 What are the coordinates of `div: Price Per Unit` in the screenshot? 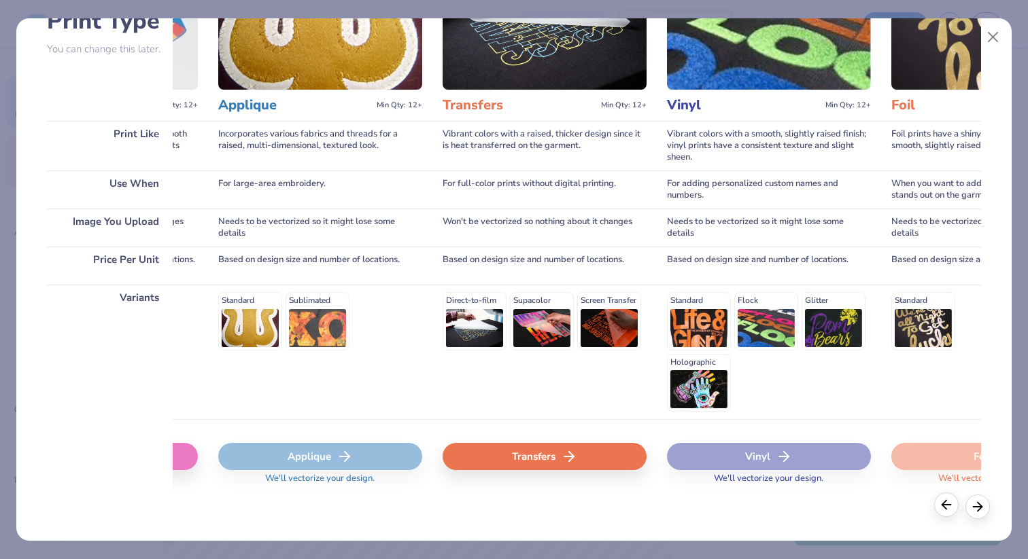 It's located at (109, 266).